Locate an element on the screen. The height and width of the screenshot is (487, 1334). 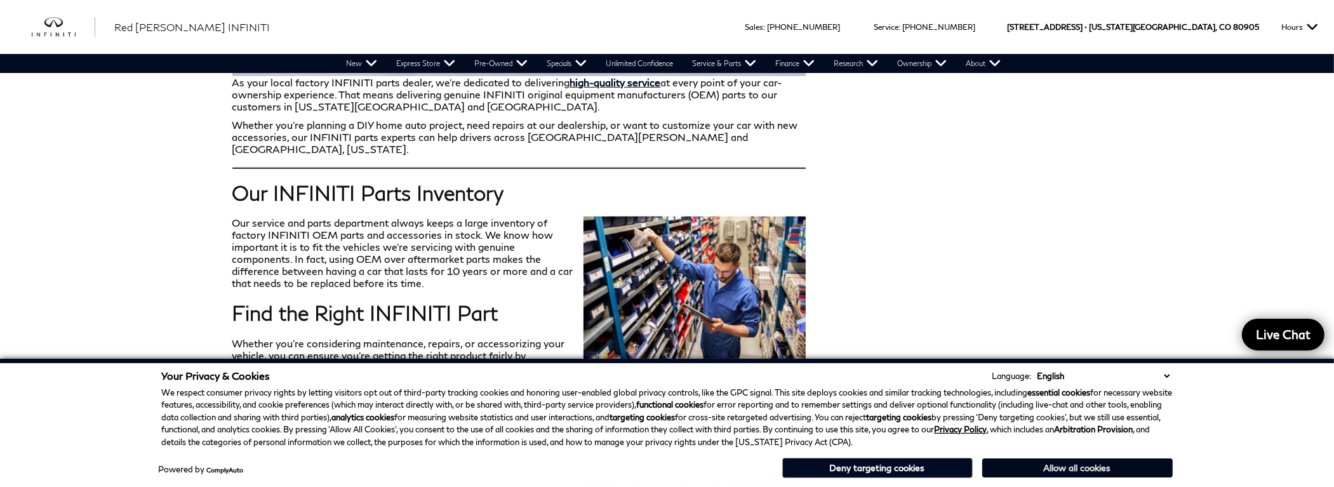
strong: functional cookies is located at coordinates (671, 405).